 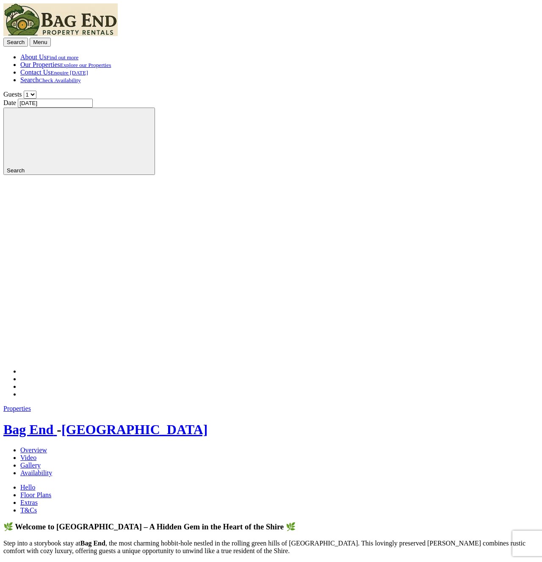 What do you see at coordinates (17, 408) in the screenshot?
I see `a: Properties` at bounding box center [17, 408].